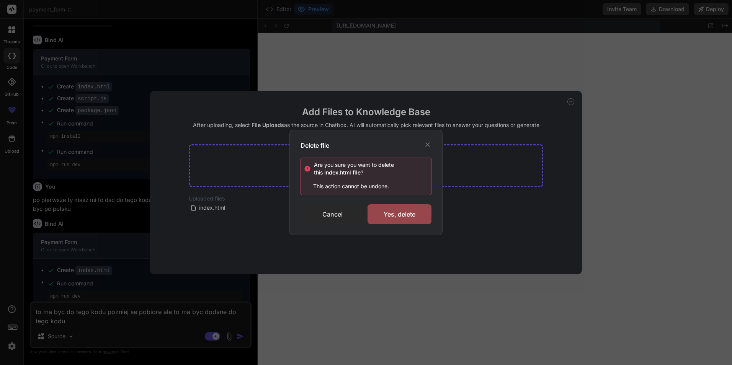 The height and width of the screenshot is (365, 732). Describe the element at coordinates (368, 187) in the screenshot. I see `p: This action cannot be undone.` at that location.